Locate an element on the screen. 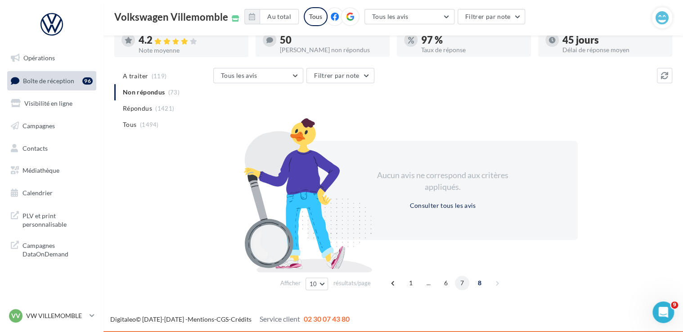  a: Campagnes DataOnDemand is located at coordinates (52, 249).